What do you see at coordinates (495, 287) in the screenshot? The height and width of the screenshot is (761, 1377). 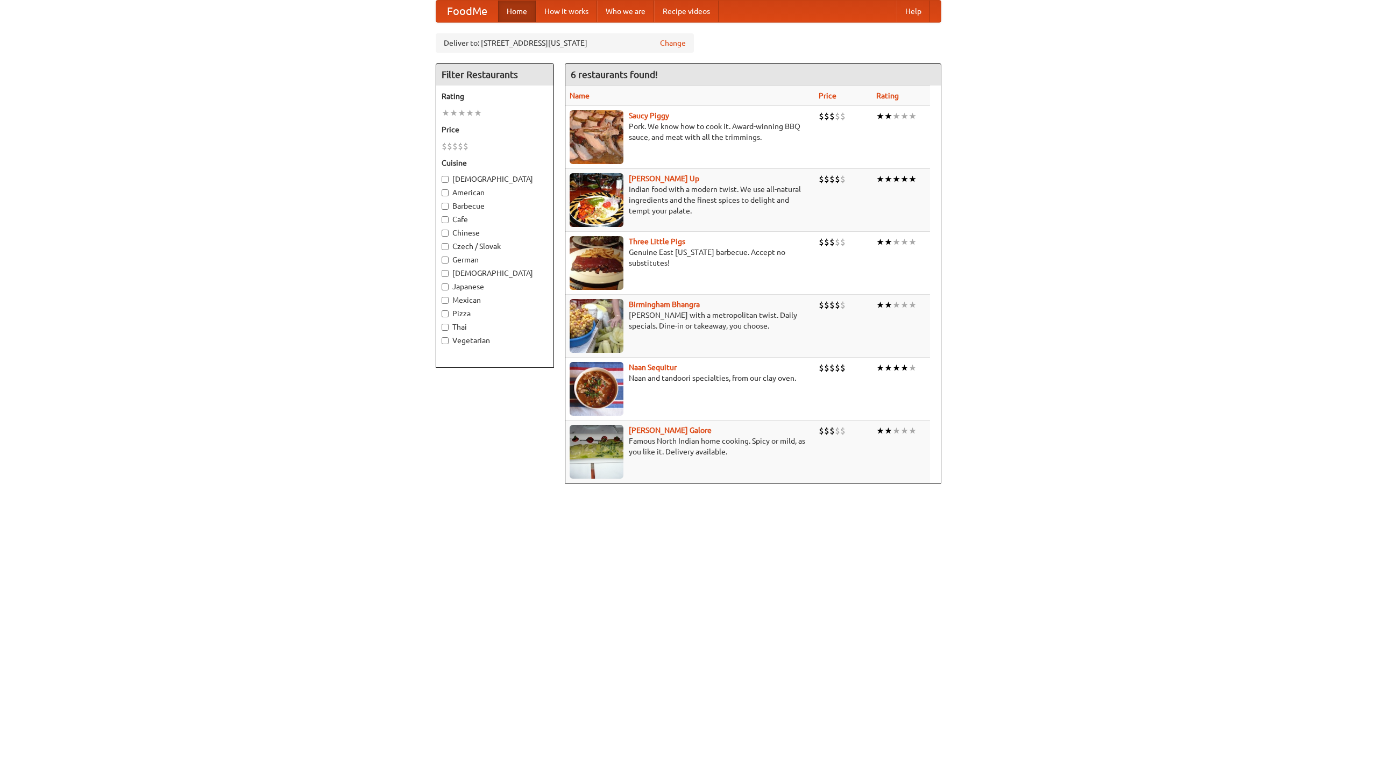 I see `label: Japanese` at bounding box center [495, 287].